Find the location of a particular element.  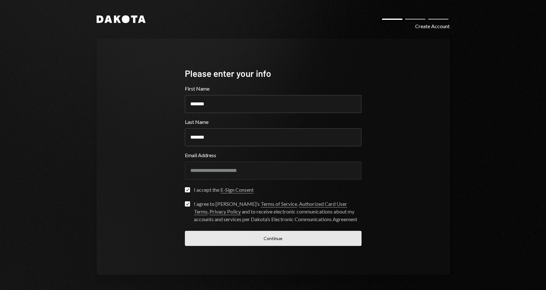

div: Create Account is located at coordinates (433, 26).